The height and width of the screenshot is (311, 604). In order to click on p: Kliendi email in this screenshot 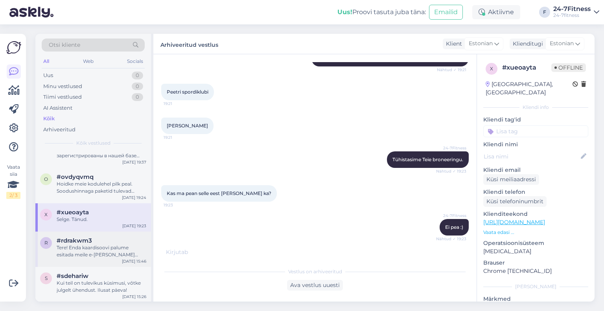, I will do `click(536, 170)`.